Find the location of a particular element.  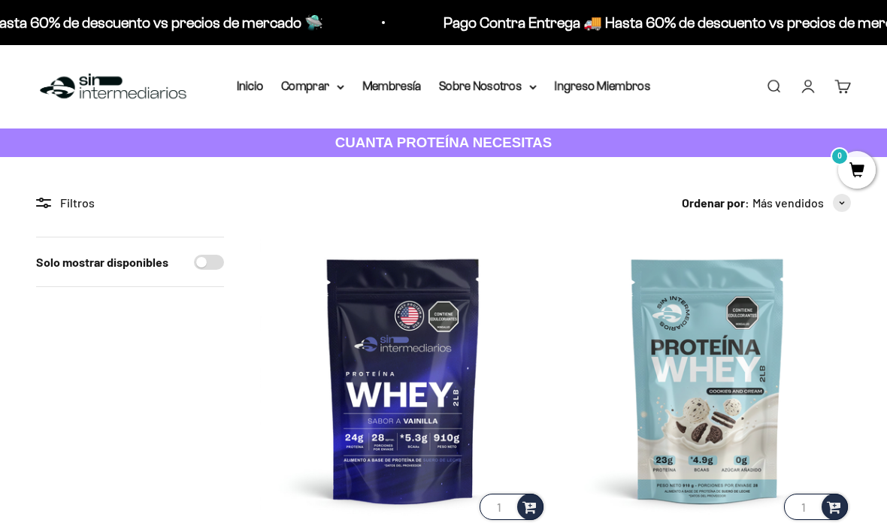

summary: Comprar is located at coordinates (313, 86).